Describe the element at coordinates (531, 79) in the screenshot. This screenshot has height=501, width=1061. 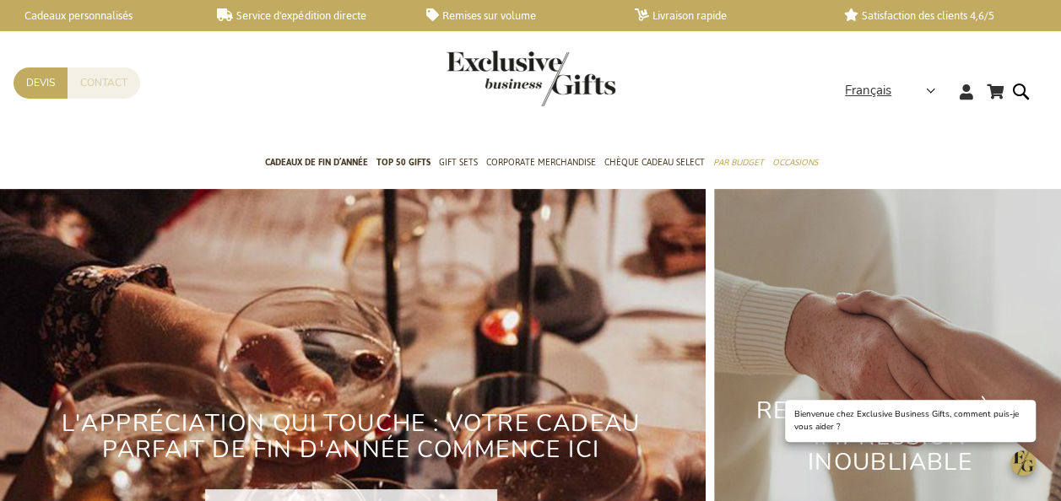
I see `img: Exclusive Business gifts logo` at that location.